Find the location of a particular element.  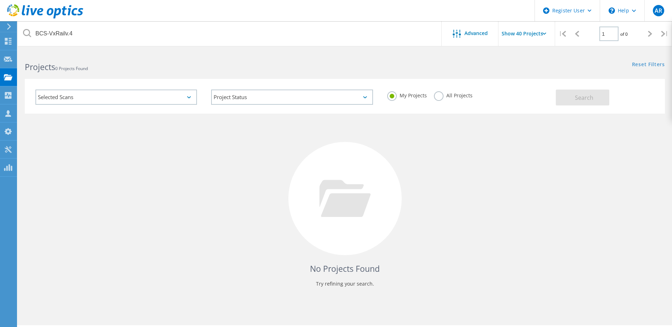

label: All Projects is located at coordinates (453, 95).